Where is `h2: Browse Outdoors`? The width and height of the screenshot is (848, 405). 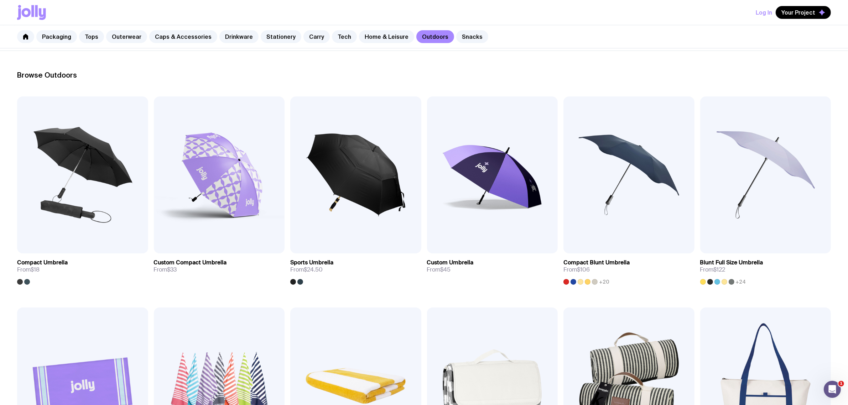 h2: Browse Outdoors is located at coordinates (424, 75).